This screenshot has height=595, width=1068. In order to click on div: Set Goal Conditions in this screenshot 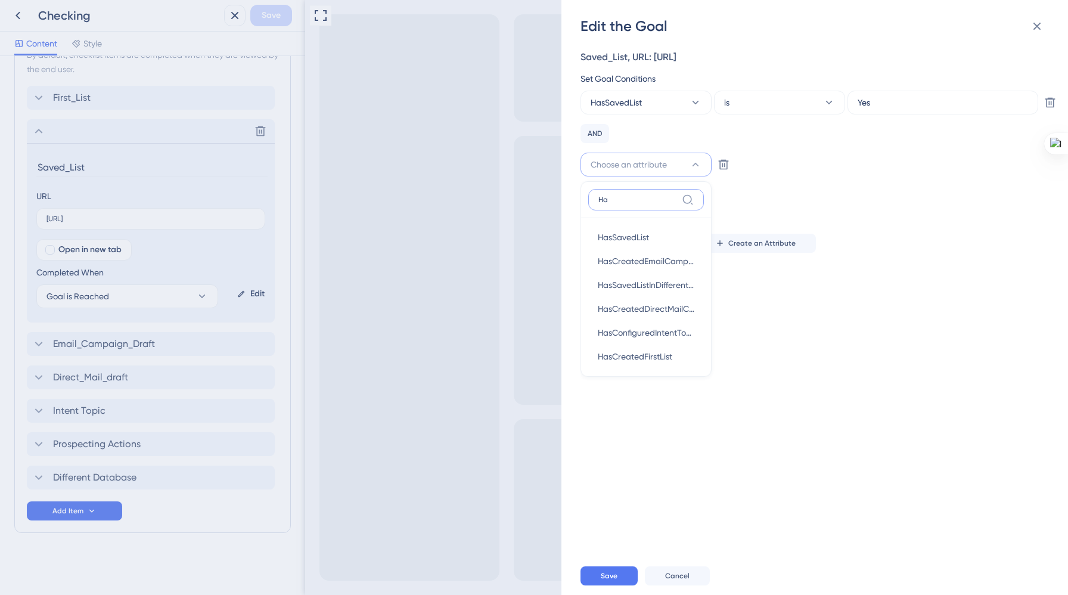, I will do `click(811, 79)`.